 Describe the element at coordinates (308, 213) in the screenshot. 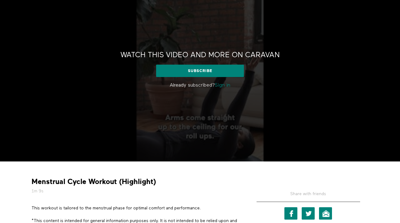

I see `a: Twitter` at that location.